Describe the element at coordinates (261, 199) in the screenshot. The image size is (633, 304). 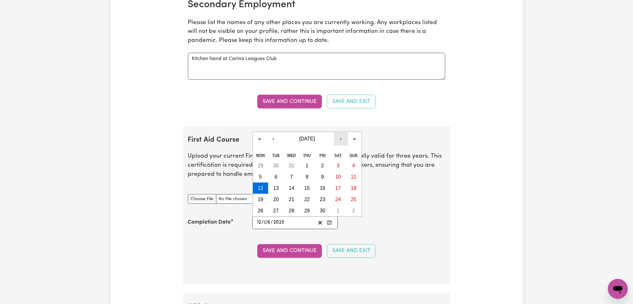
I see `button: June 19, 2023` at that location.